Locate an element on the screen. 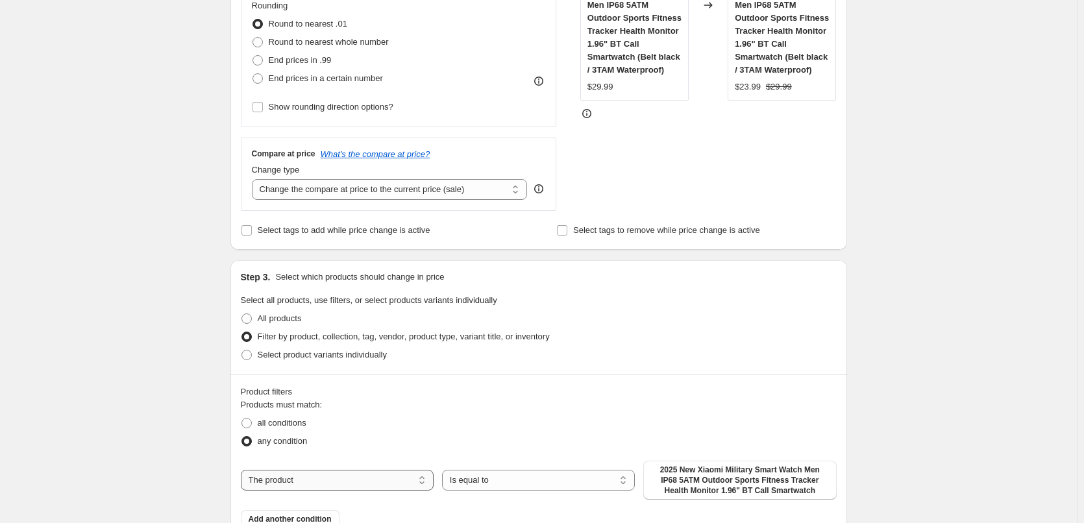 This screenshot has width=1084, height=523. strike: $29.99 is located at coordinates (779, 87).